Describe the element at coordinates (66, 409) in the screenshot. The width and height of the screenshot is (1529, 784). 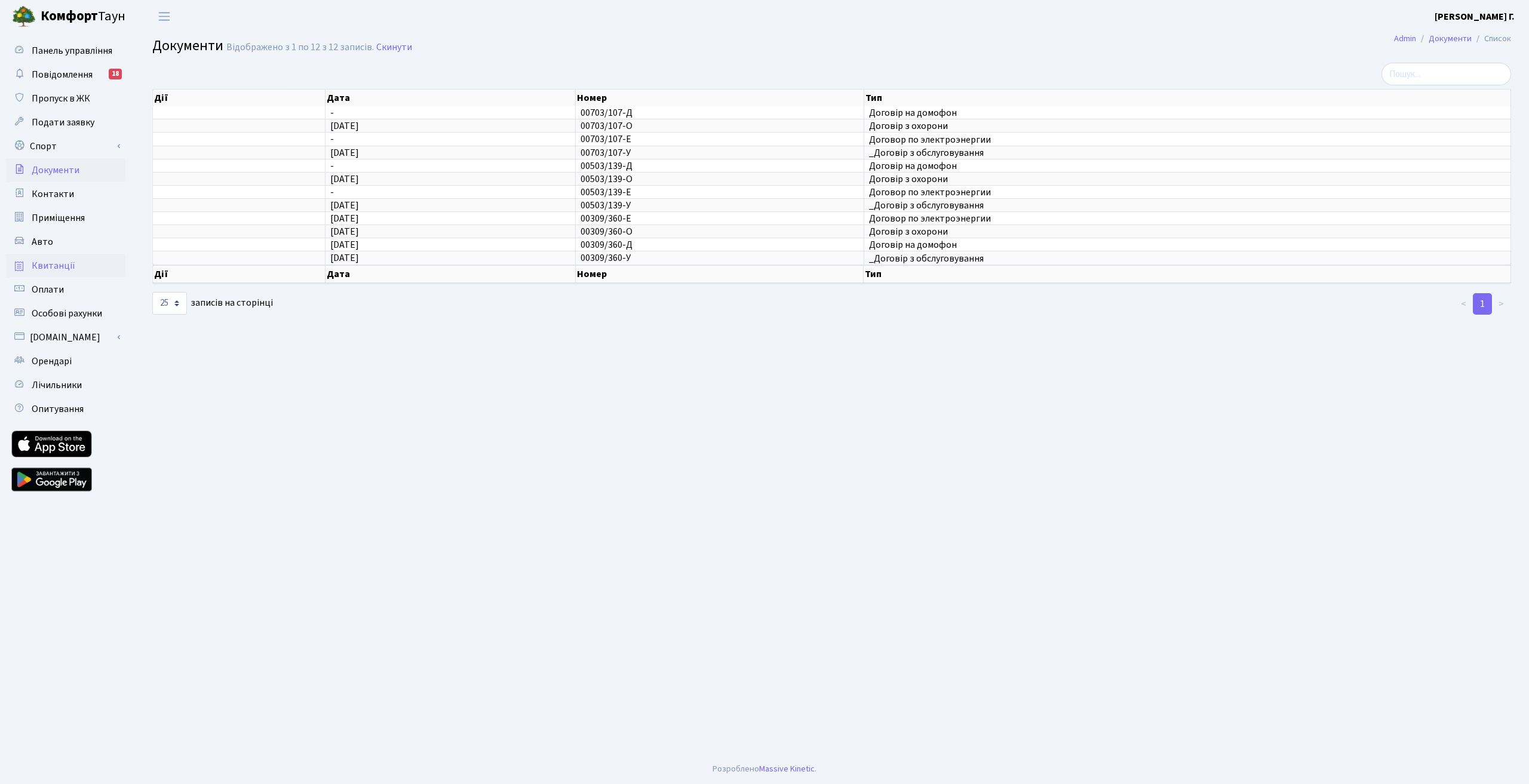
I see `a: Опитування` at that location.